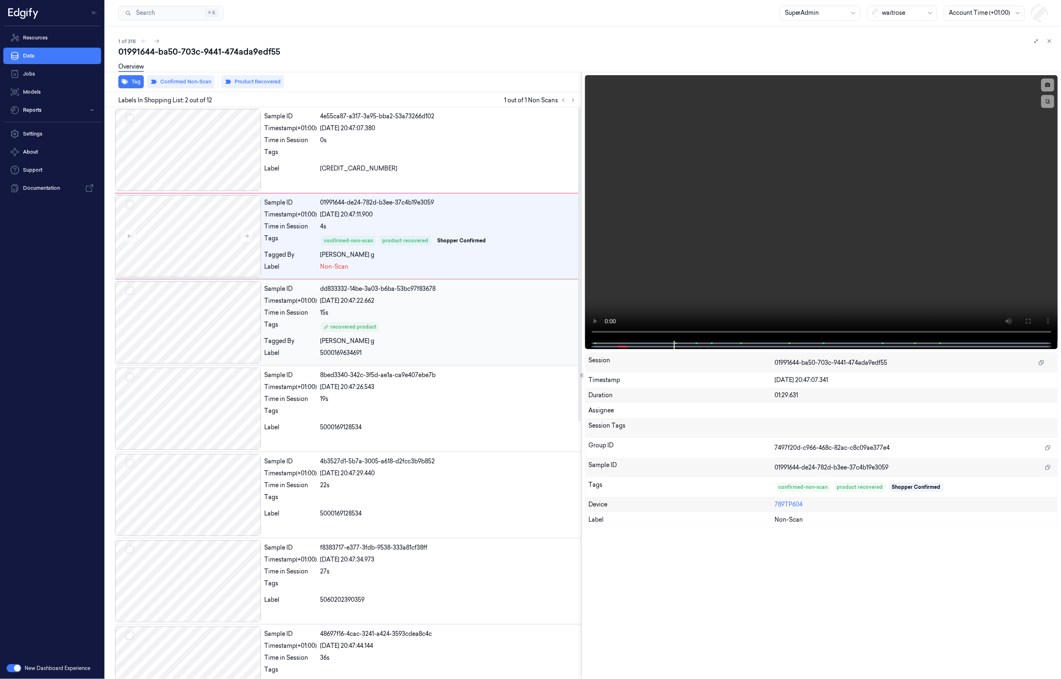 Image resolution: width=1061 pixels, height=679 pixels. Describe the element at coordinates (52, 170) in the screenshot. I see `a: Support` at that location.